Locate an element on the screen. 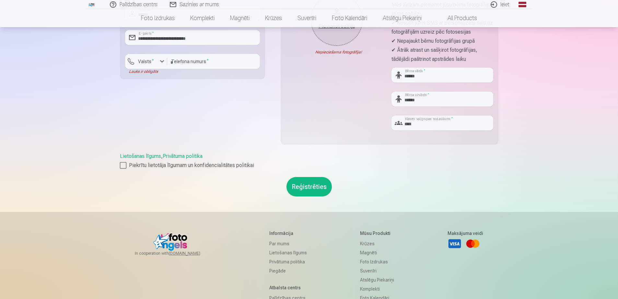 The width and height of the screenshot is (618, 299). button: Valsts* is located at coordinates (146, 62).